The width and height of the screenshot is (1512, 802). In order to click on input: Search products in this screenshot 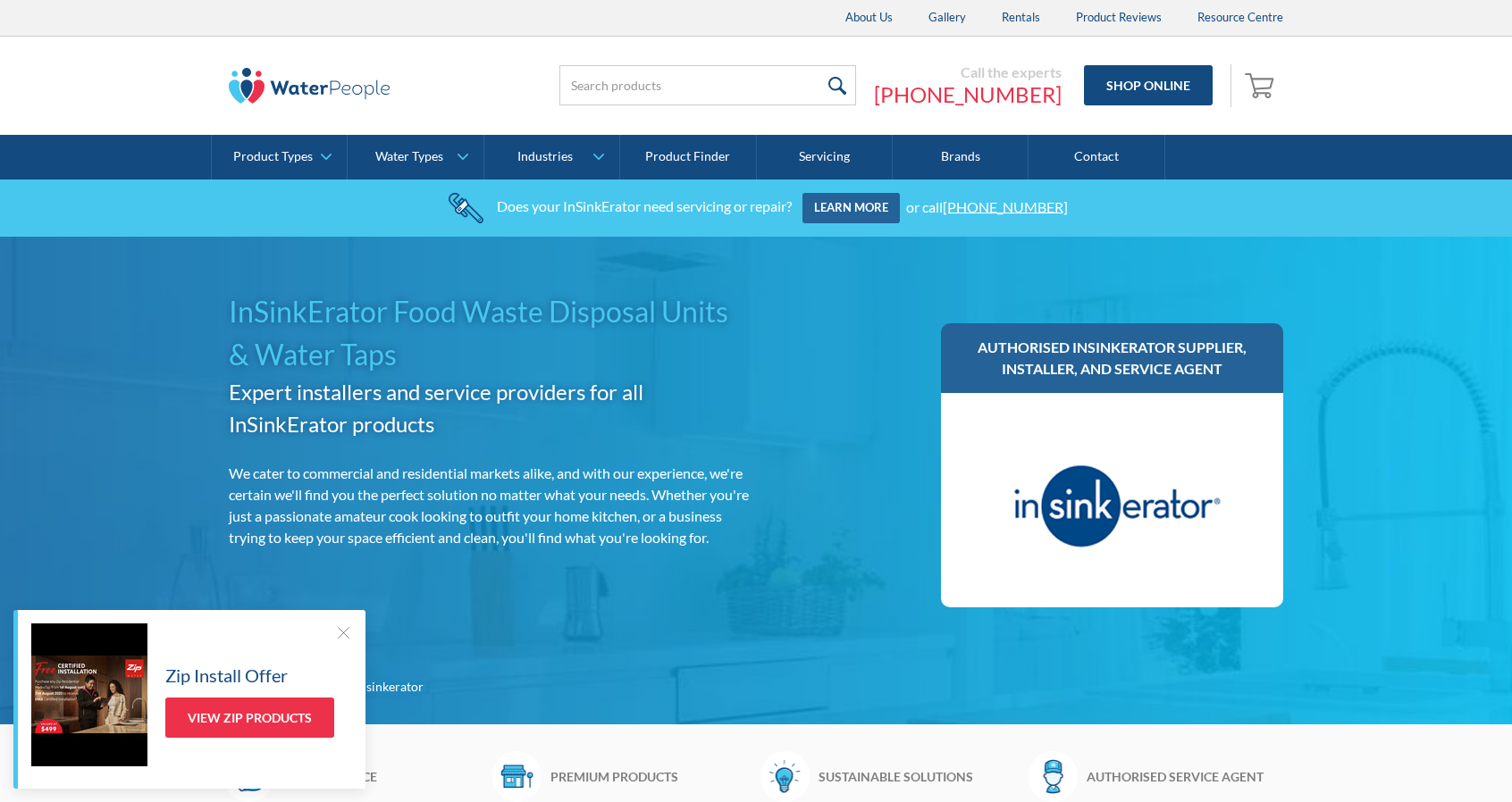, I will do `click(708, 85)`.